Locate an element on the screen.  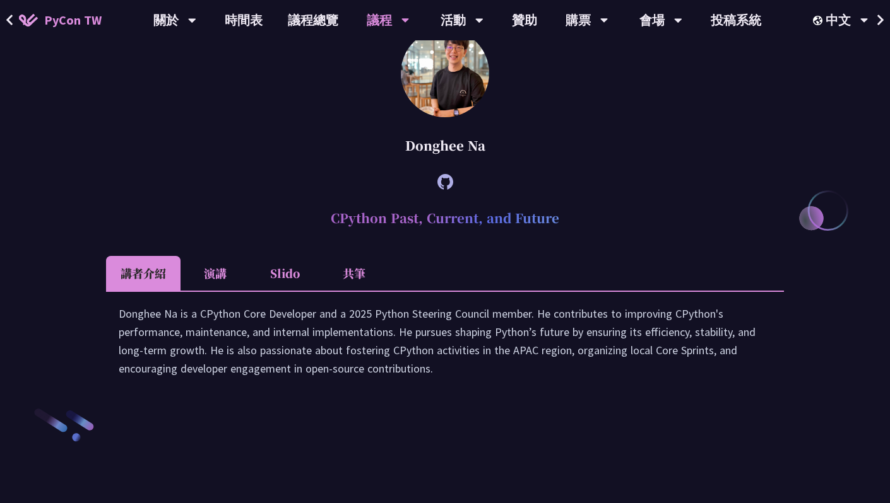
img: Donghee Na is located at coordinates (445, 73).